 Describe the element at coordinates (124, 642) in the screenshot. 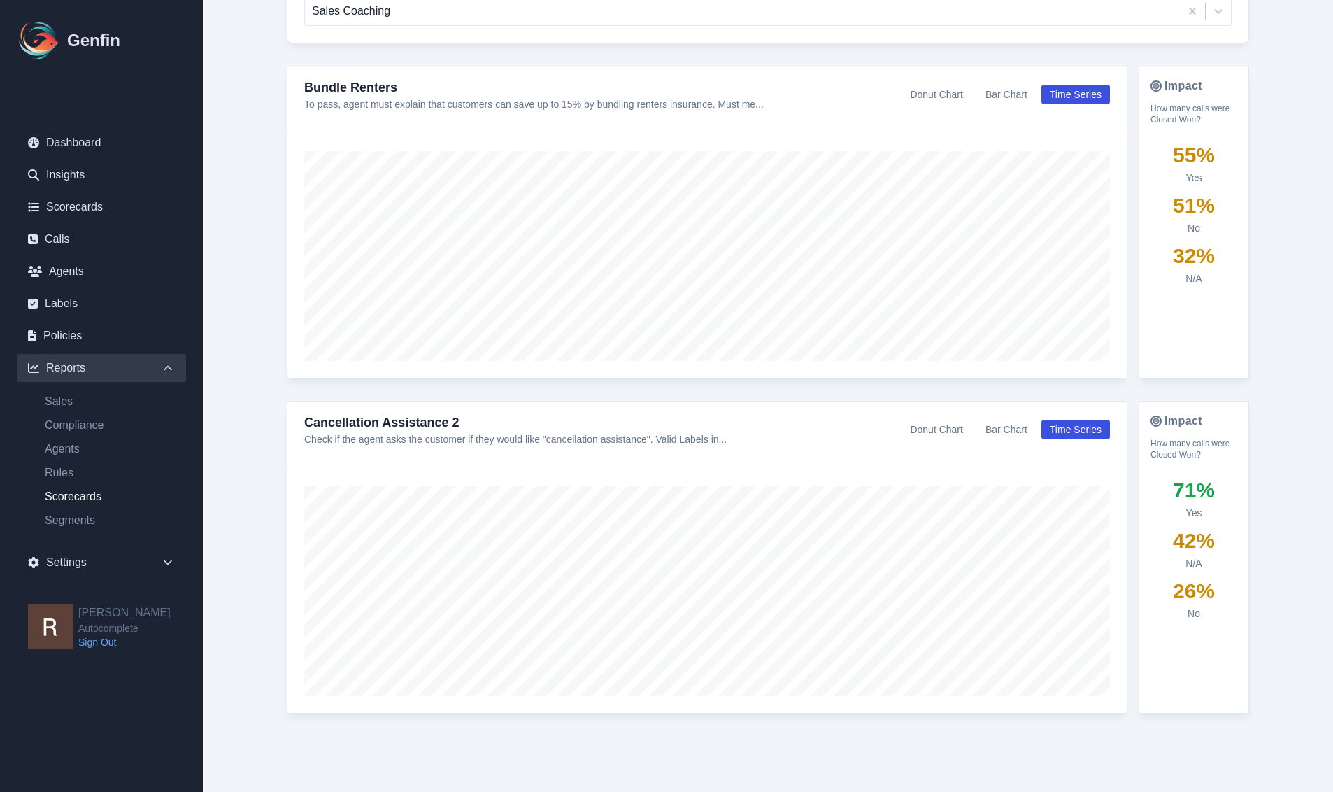

I see `a: Sign Out` at that location.